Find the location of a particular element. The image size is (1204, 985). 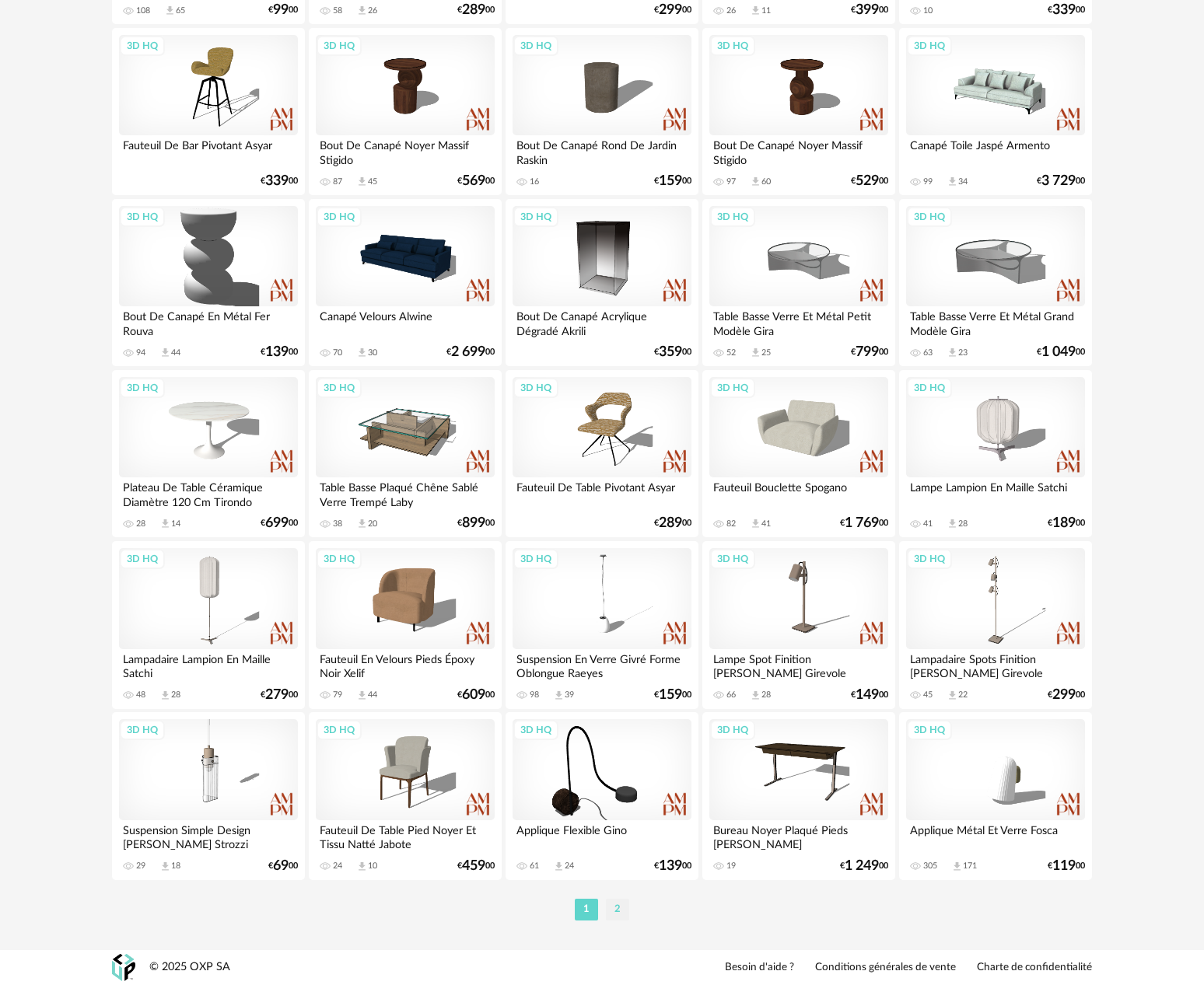

div: 52 is located at coordinates (731, 353).